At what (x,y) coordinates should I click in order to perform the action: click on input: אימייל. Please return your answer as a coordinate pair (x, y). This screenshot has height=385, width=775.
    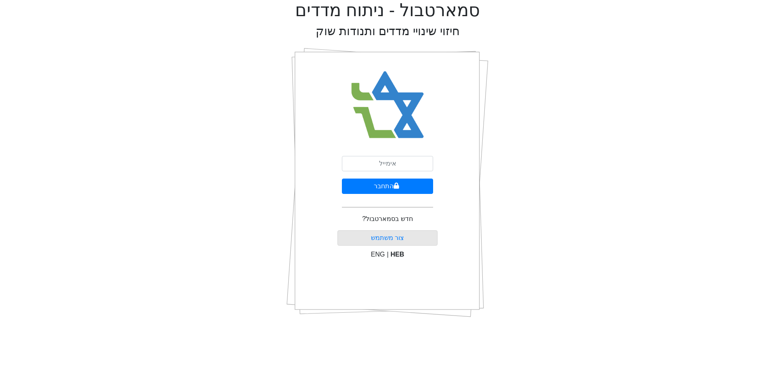
    Looking at the image, I should click on (387, 163).